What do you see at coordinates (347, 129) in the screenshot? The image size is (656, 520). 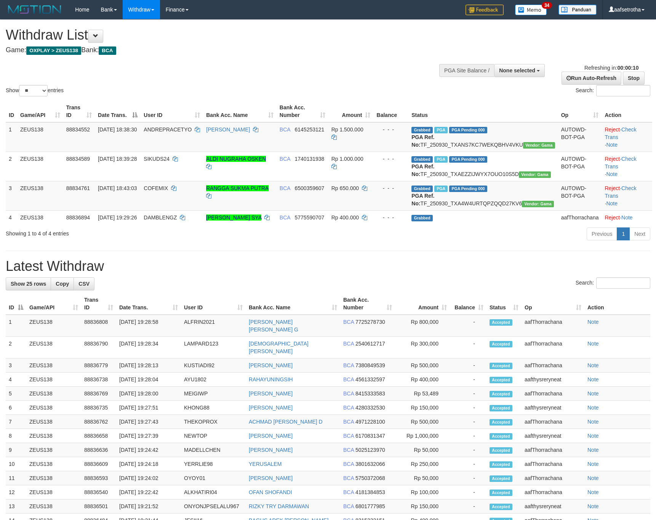 I see `span: Rp 1.500.000` at bounding box center [347, 129].